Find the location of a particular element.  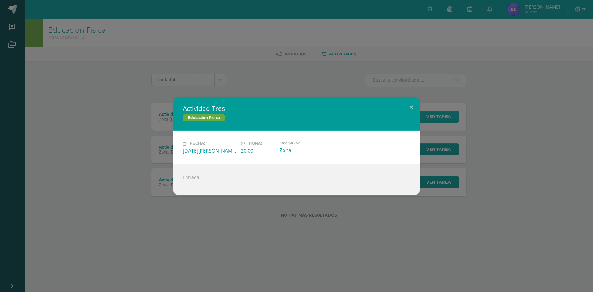

button: Close (Esc) is located at coordinates (411, 107).